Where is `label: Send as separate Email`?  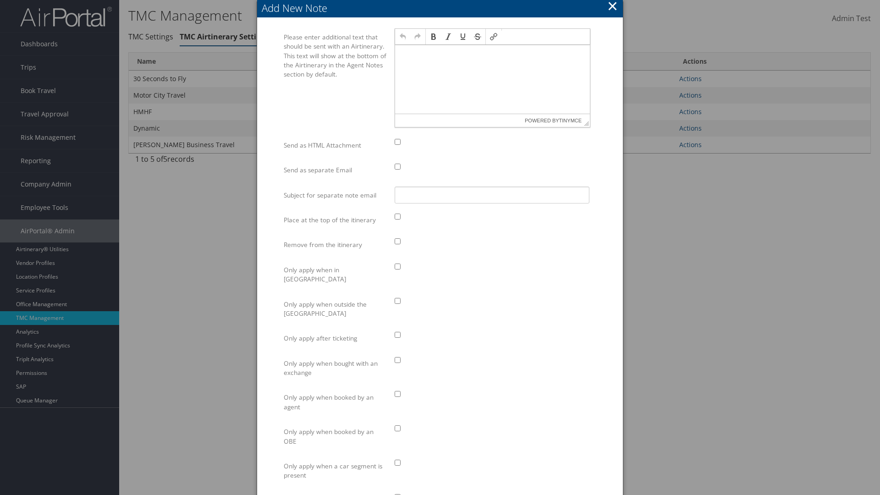
label: Send as separate Email is located at coordinates (336, 170).